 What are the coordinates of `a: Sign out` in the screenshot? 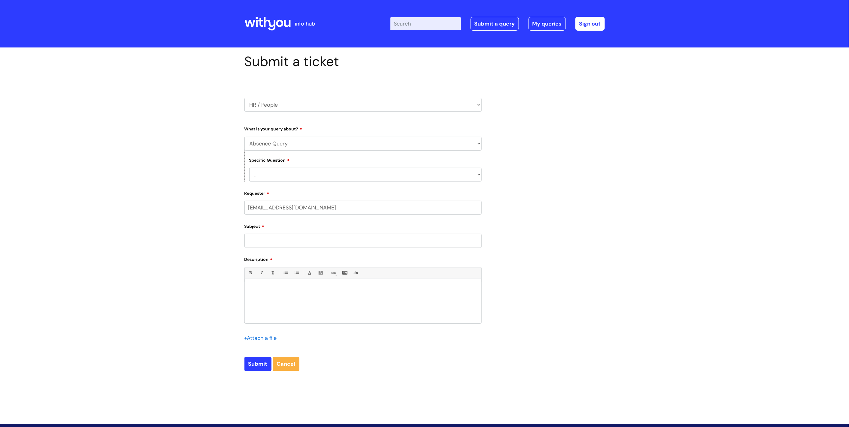 It's located at (590, 24).